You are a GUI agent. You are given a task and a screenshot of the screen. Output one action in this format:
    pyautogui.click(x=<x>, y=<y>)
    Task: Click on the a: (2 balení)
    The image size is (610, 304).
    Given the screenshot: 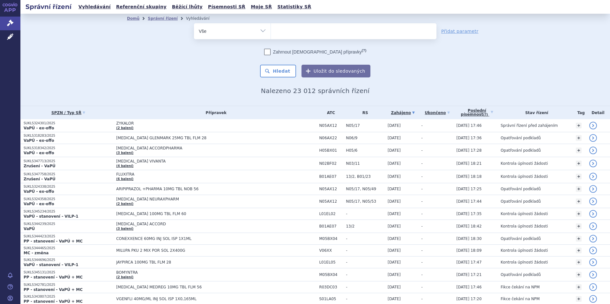 What is the action you would take?
    pyautogui.click(x=125, y=277)
    